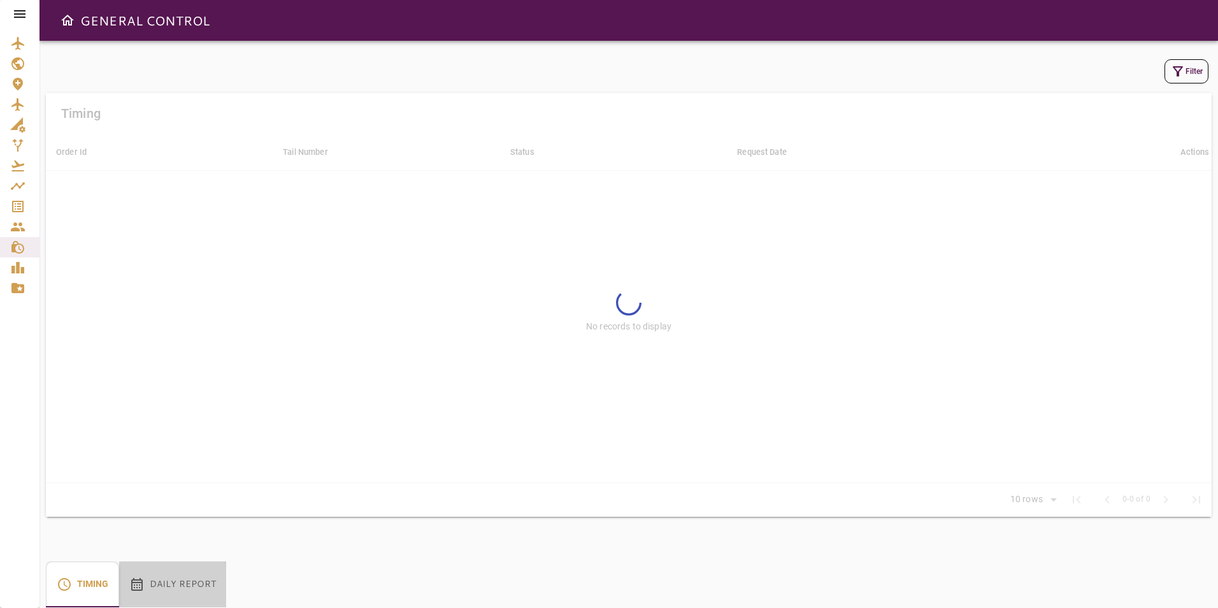 This screenshot has width=1218, height=608. What do you see at coordinates (173, 584) in the screenshot?
I see `button: Daily Report` at bounding box center [173, 584].